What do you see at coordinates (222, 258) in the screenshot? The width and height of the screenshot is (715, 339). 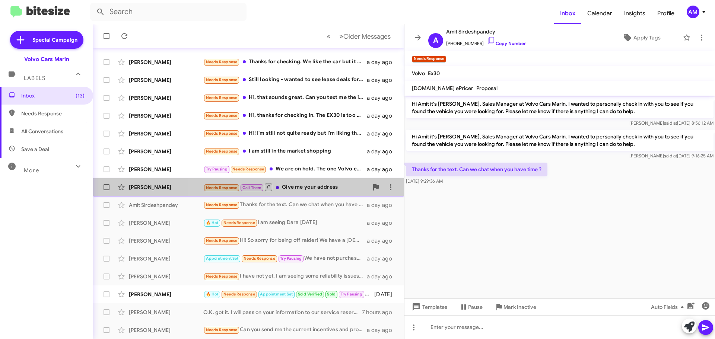 I see `span: Appointment Set` at bounding box center [222, 258].